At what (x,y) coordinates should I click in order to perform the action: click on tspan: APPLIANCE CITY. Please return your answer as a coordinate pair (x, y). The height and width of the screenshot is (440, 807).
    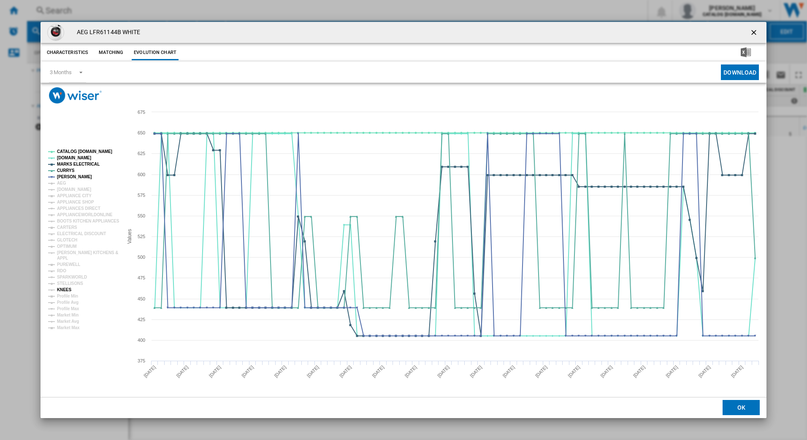
    Looking at the image, I should click on (74, 196).